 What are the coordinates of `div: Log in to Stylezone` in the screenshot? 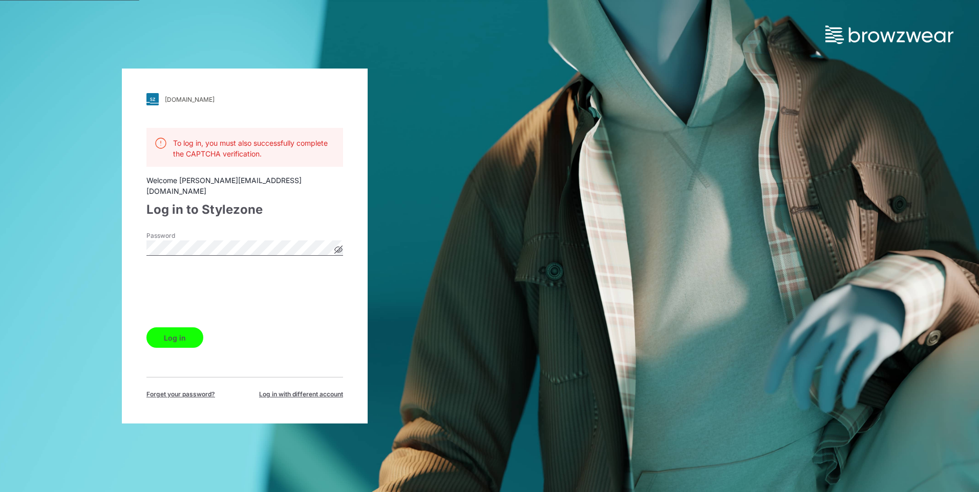 It's located at (245, 210).